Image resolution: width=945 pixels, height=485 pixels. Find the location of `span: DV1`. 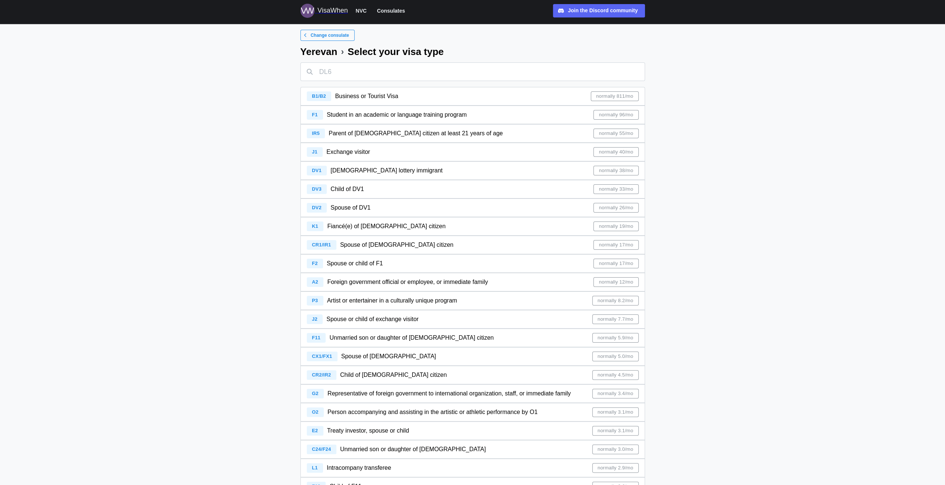

span: DV1 is located at coordinates (317, 170).